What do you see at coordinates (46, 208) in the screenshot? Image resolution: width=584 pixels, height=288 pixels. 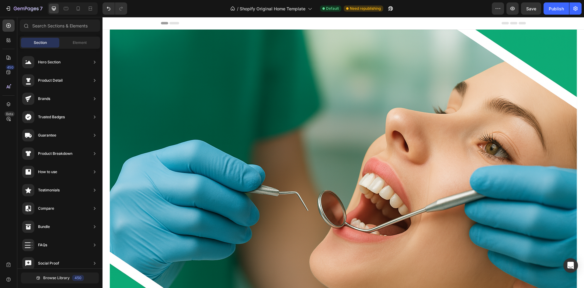 I see `div: Compare` at bounding box center [46, 208].